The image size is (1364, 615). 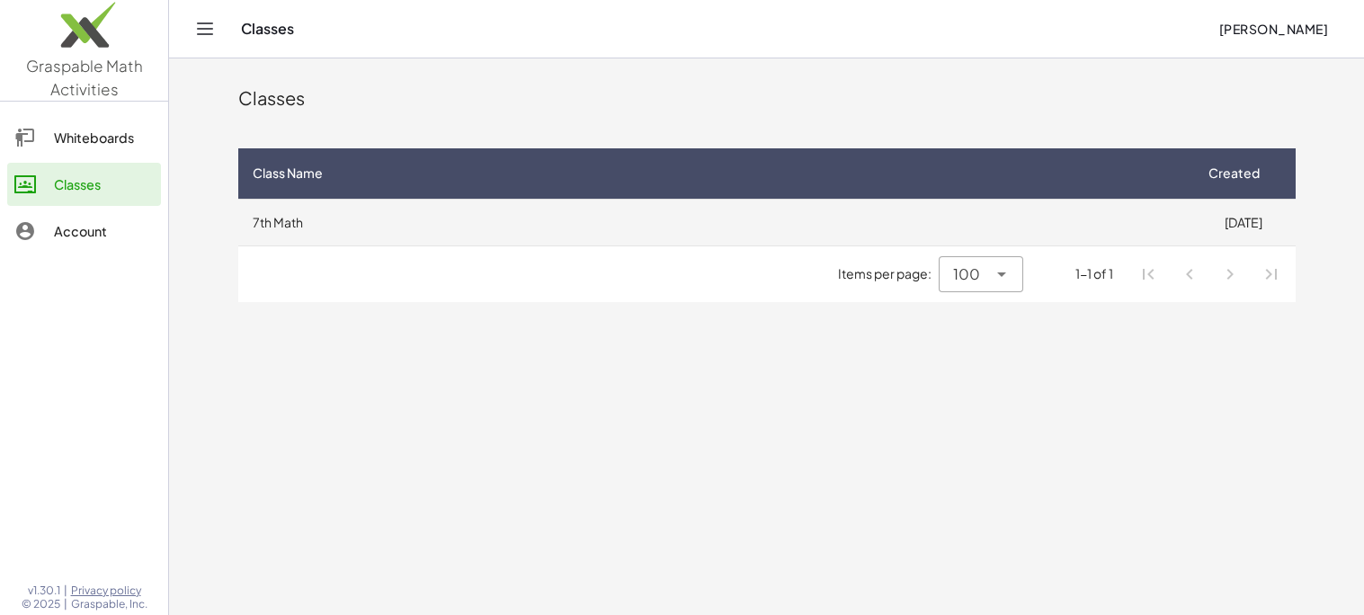 I want to click on a: Account, so click(x=84, y=231).